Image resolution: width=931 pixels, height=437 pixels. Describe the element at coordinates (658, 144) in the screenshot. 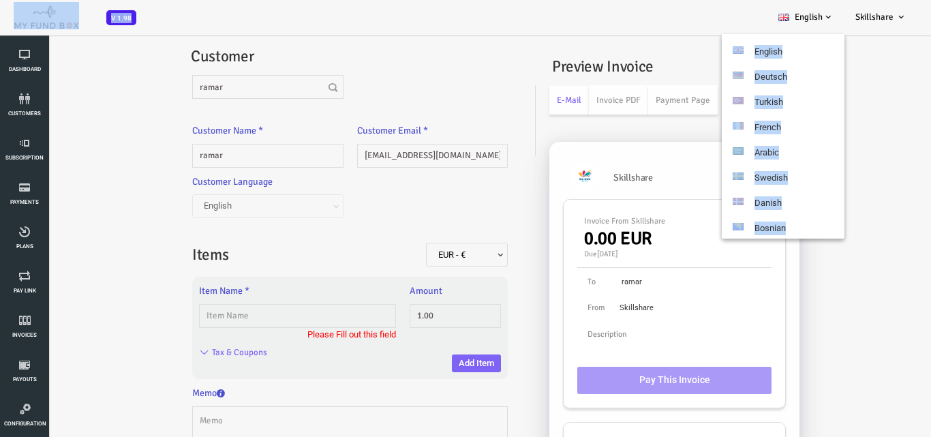

I see `h6: Skillshare` at that location.